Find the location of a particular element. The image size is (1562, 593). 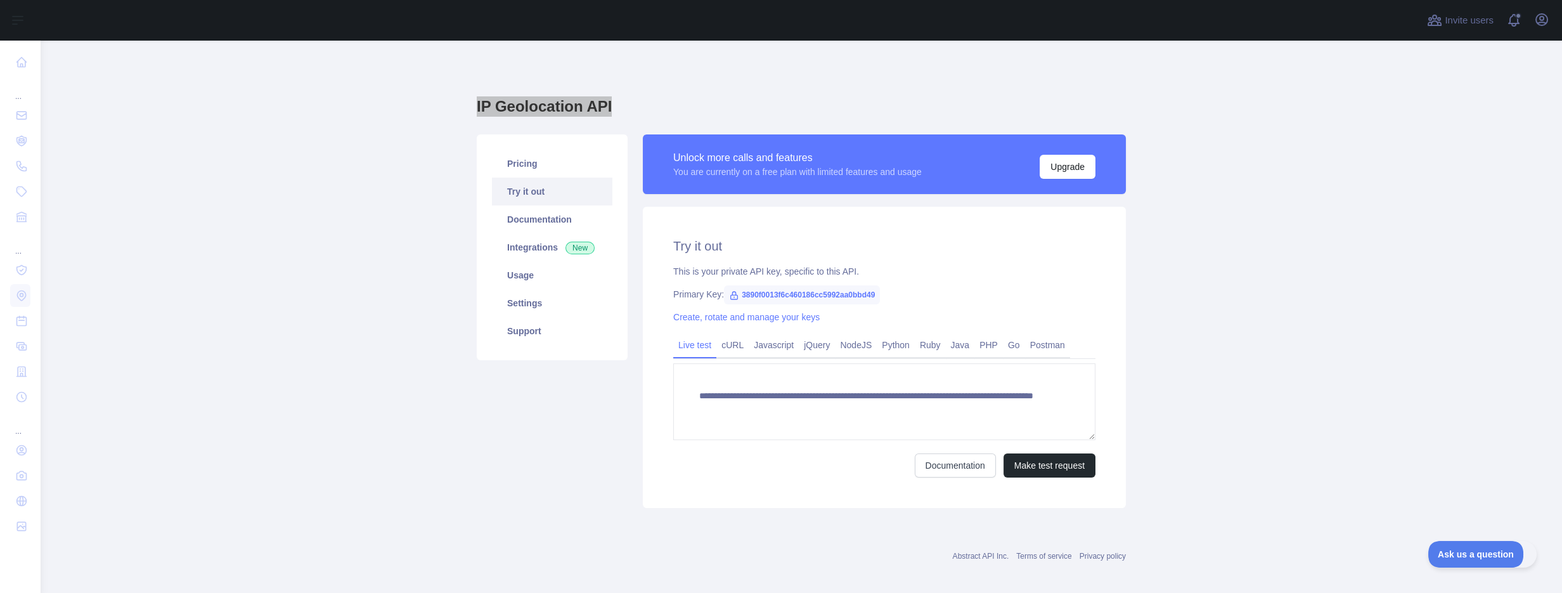

span: Invite users is located at coordinates (1469, 20).